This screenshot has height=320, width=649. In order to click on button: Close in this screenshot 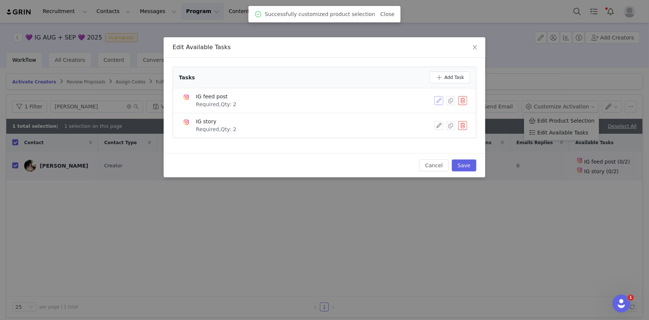, I will do `click(475, 48)`.